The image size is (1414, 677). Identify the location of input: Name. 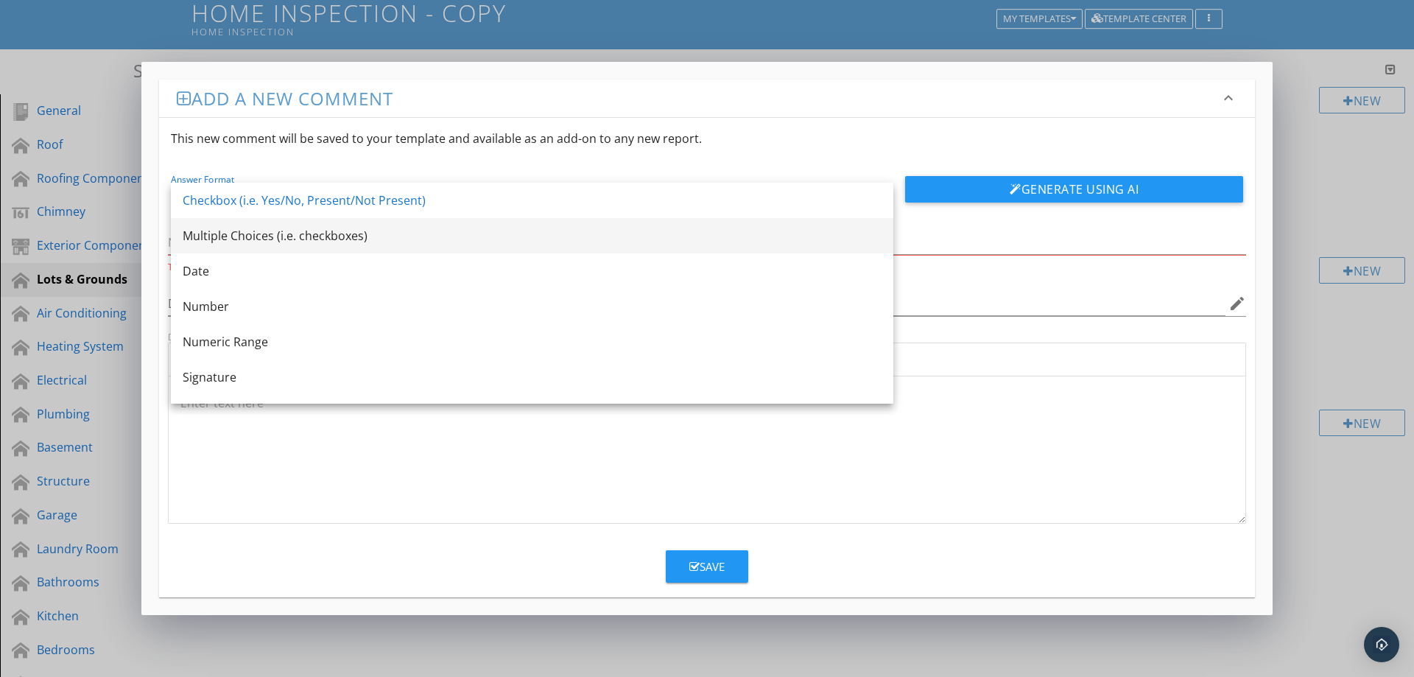
(707, 242).